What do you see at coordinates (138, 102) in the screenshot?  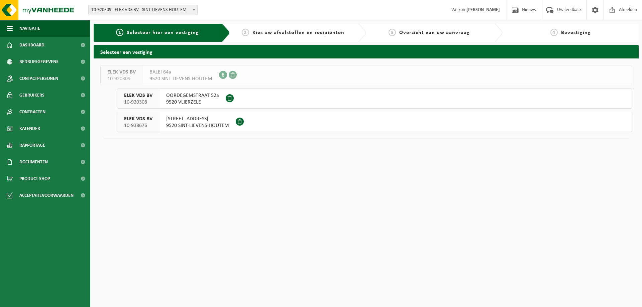 I see `span: 10-920308` at bounding box center [138, 102].